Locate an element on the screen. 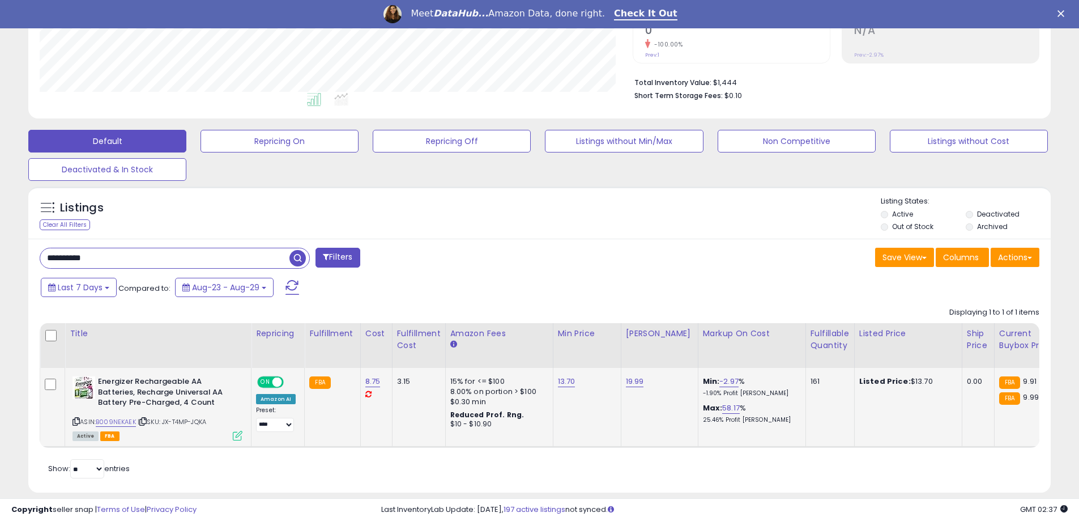 The width and height of the screenshot is (1079, 521). button: Listings without Min/Max is located at coordinates (624, 141).